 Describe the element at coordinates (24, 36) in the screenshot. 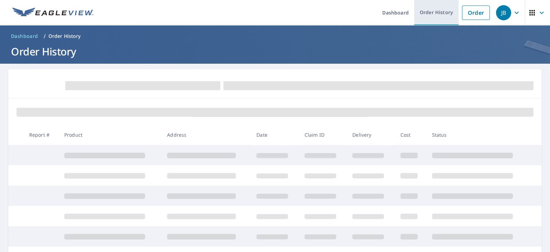

I see `a: Dashboard` at that location.